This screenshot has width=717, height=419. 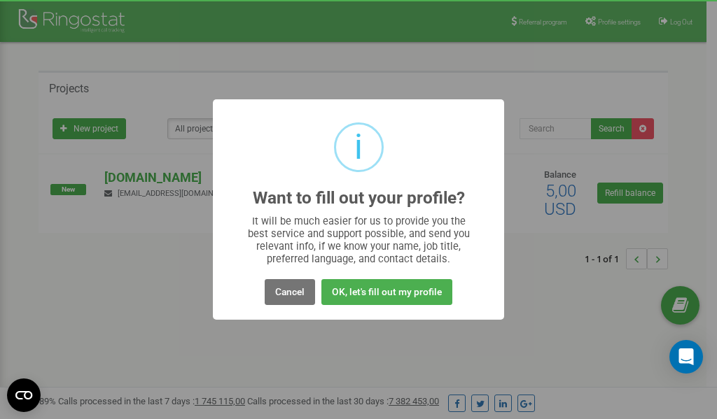 What do you see at coordinates (290, 292) in the screenshot?
I see `button: Cancel` at bounding box center [290, 292].